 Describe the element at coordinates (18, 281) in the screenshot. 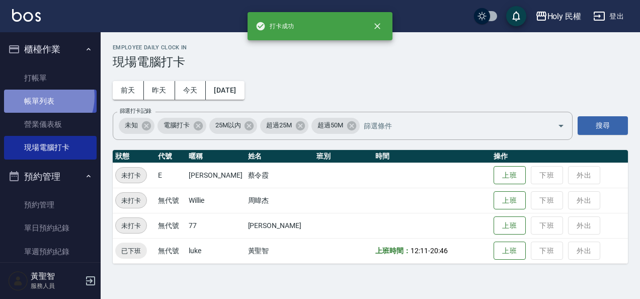

I see `img: Person` at that location.